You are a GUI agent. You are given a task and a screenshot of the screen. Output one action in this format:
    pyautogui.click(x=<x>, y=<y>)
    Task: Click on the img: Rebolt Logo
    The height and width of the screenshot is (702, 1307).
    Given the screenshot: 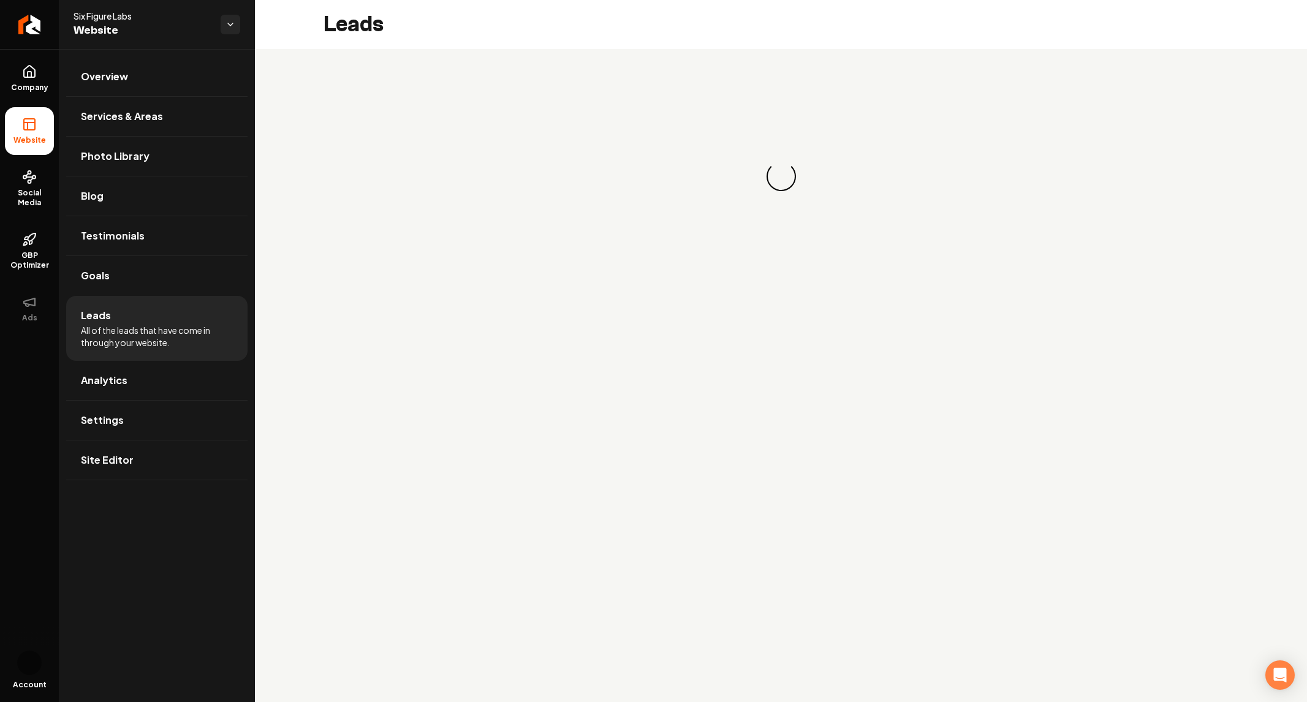 What is the action you would take?
    pyautogui.click(x=29, y=25)
    